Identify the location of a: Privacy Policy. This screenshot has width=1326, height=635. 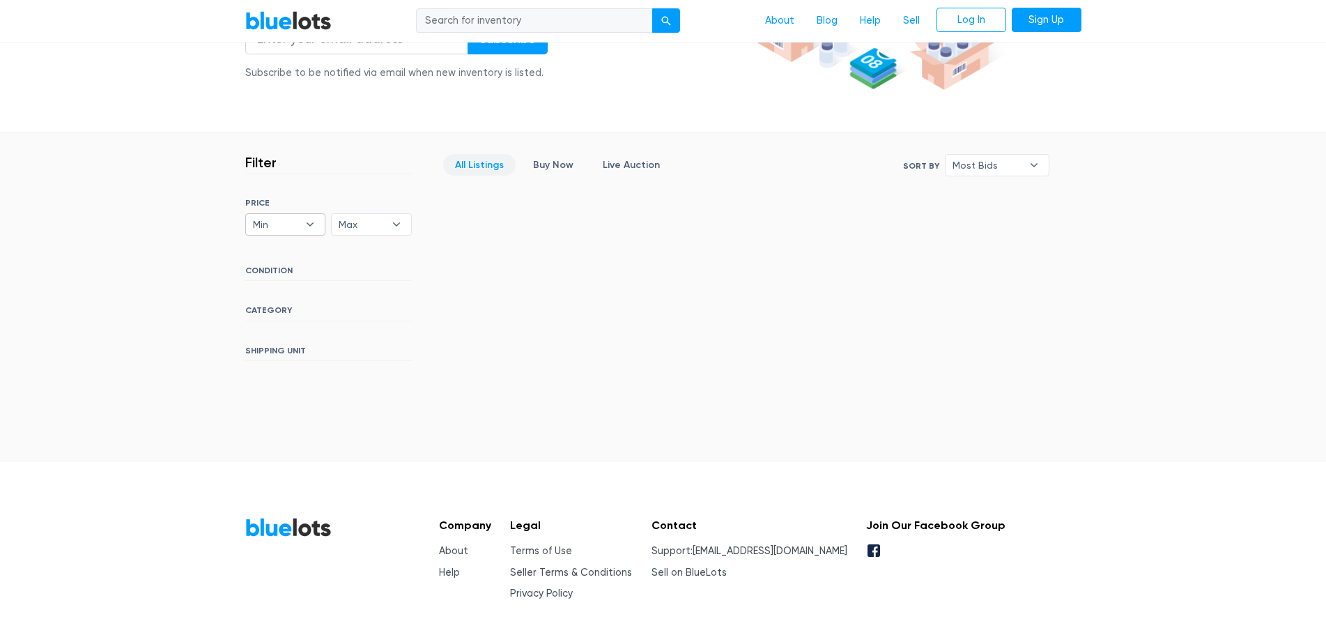
(541, 593).